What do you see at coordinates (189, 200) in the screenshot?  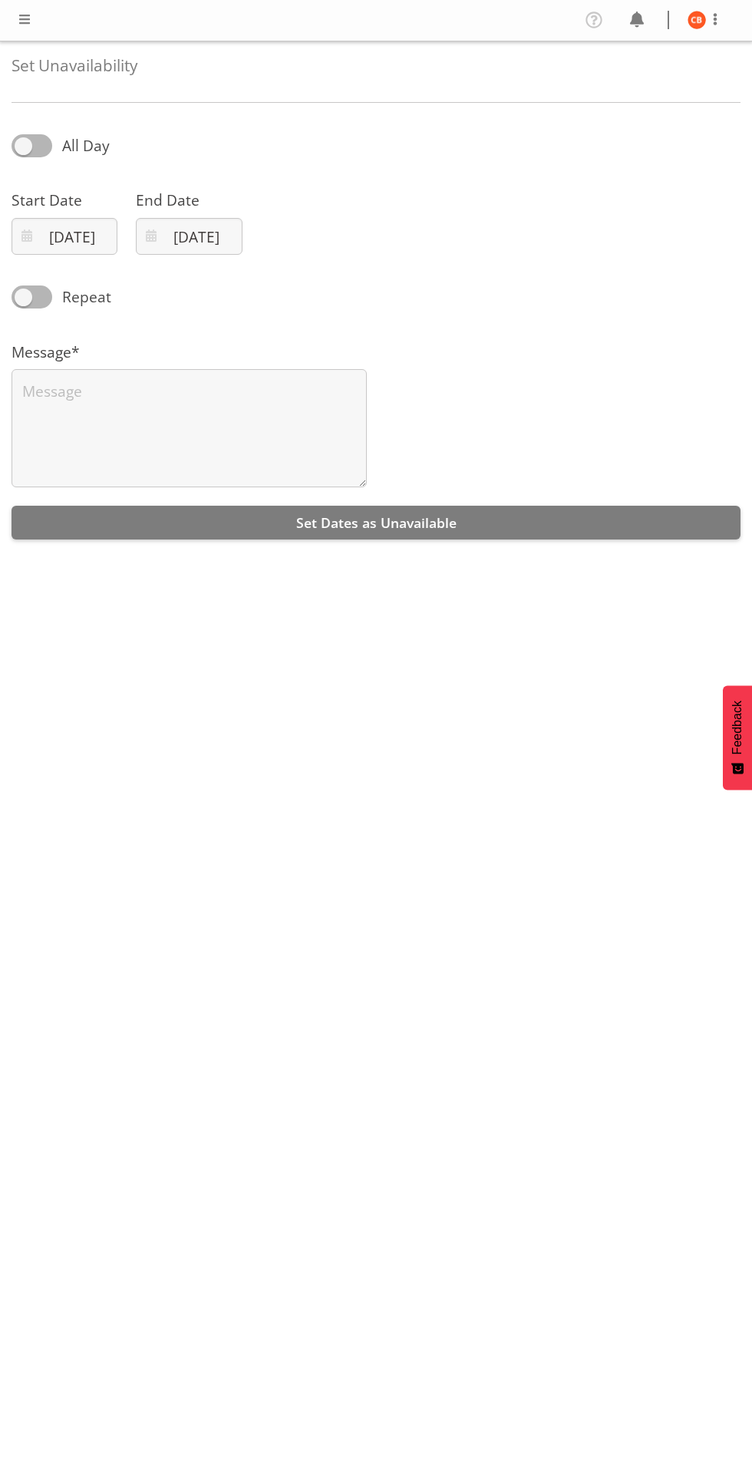 I see `label: End Date` at bounding box center [189, 200].